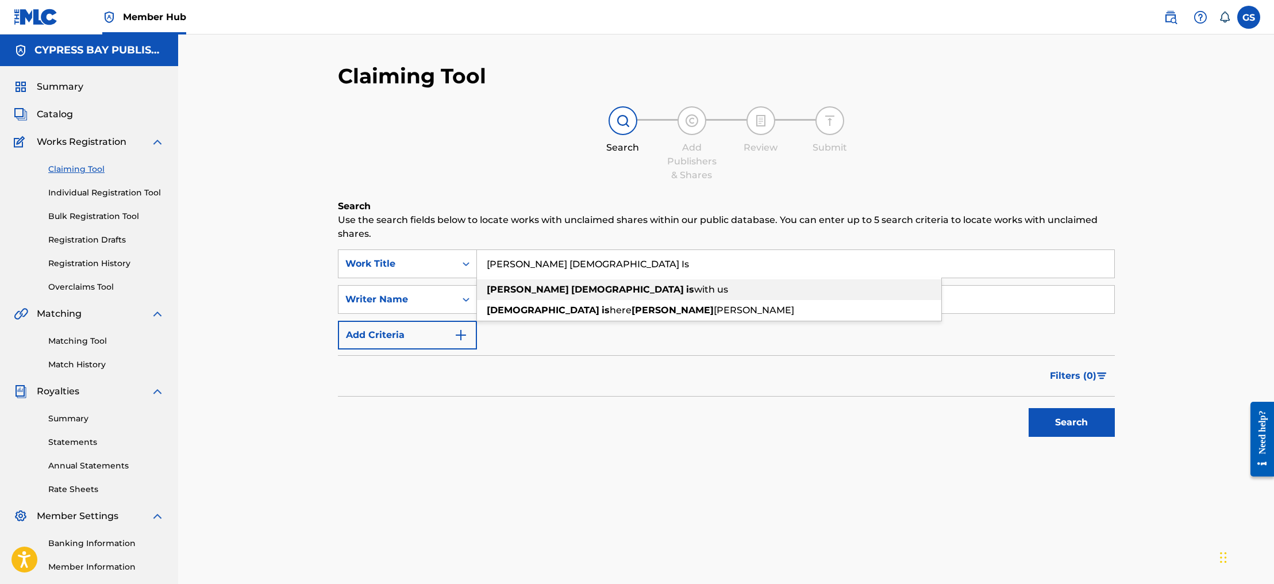 Image resolution: width=1274 pixels, height=584 pixels. What do you see at coordinates (412, 76) in the screenshot?
I see `h2: Claiming Tool` at bounding box center [412, 76].